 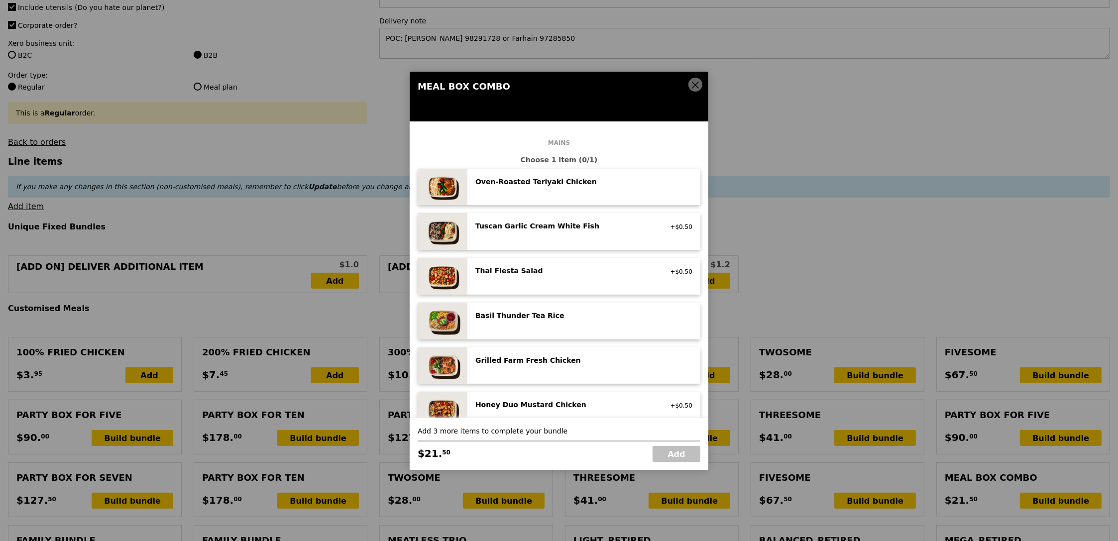 I want to click on span: $21., so click(x=430, y=454).